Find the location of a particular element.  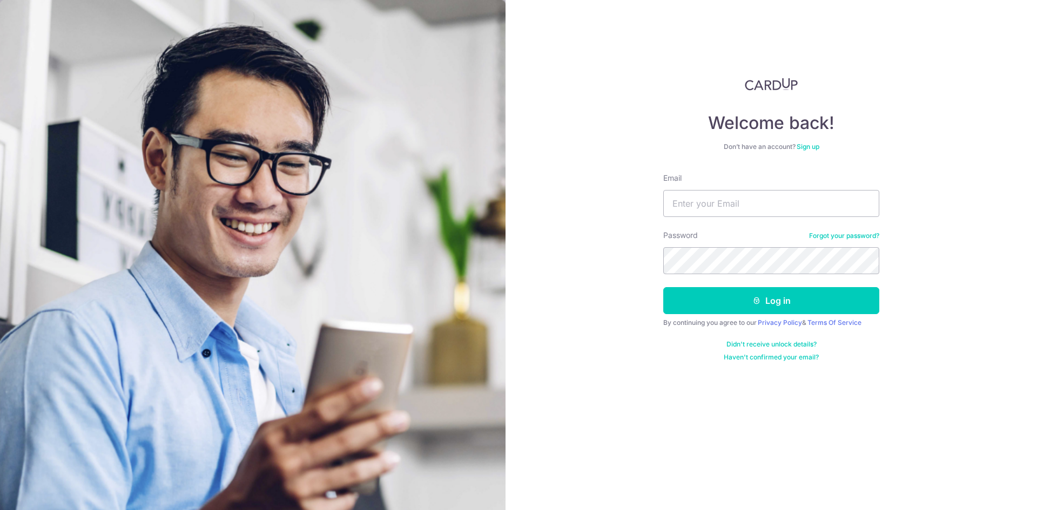

button: Log in is located at coordinates (771, 301).